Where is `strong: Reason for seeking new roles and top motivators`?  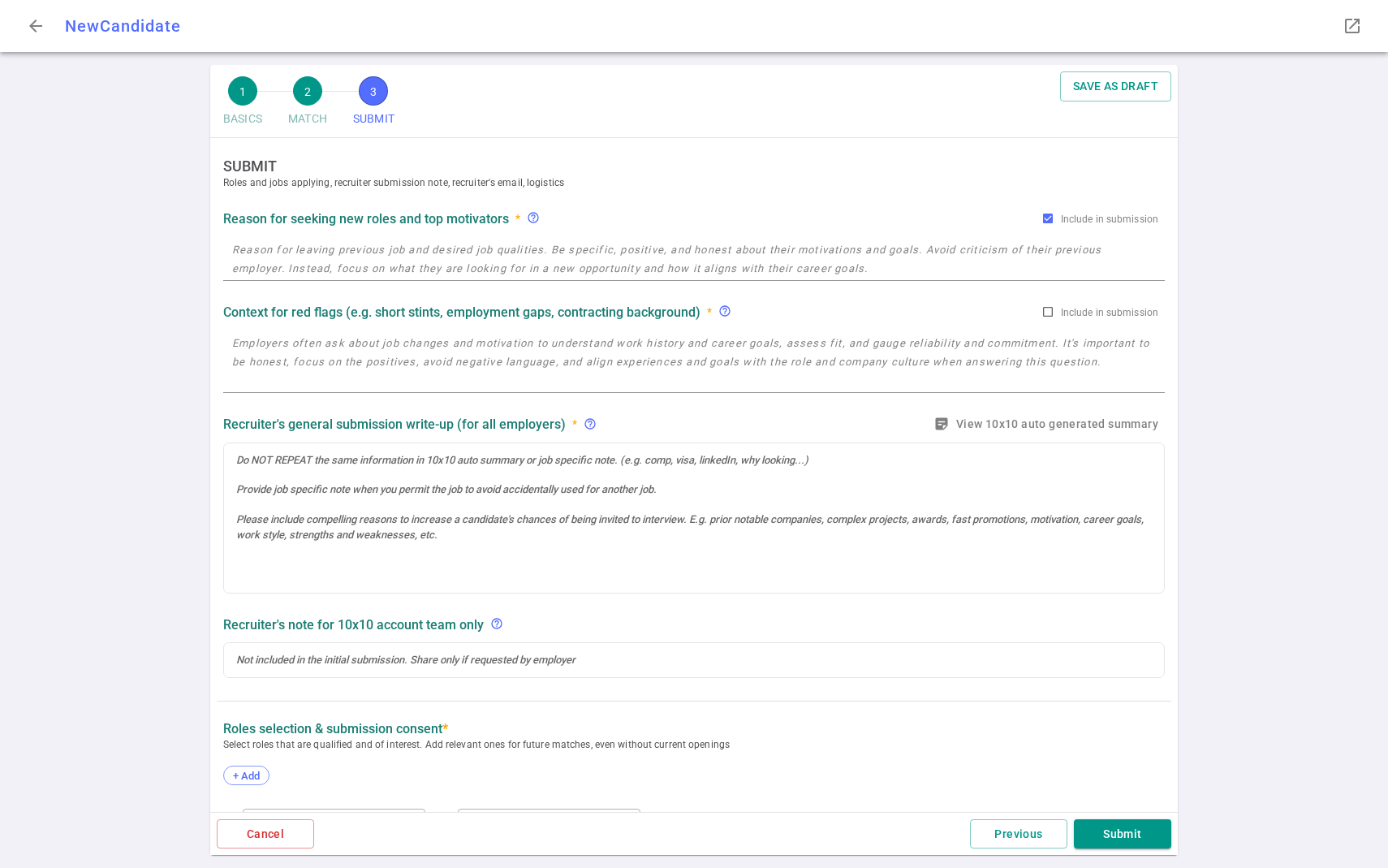 strong: Reason for seeking new roles and top motivators is located at coordinates (367, 218).